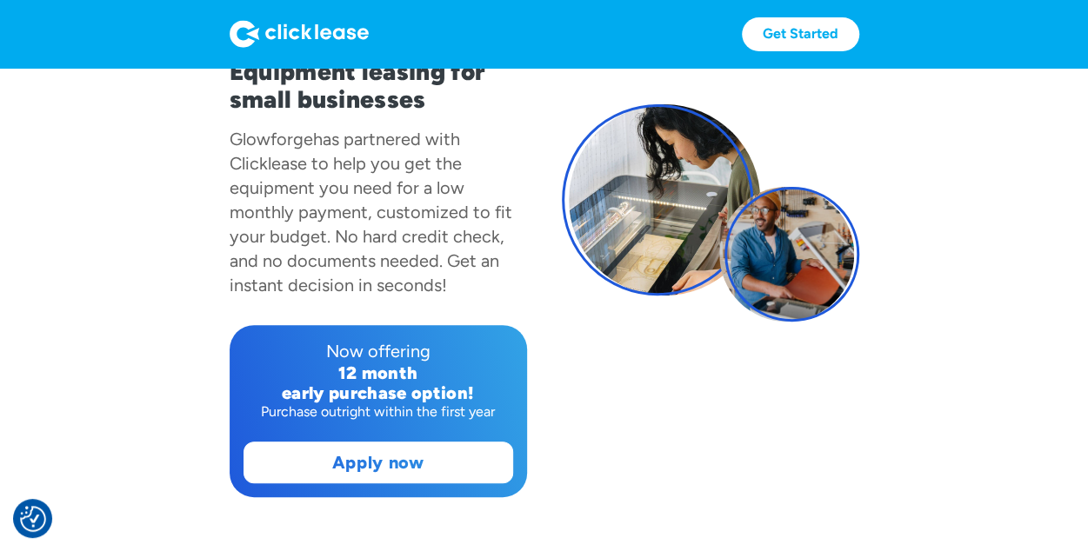 The height and width of the screenshot is (551, 1088). I want to click on div: Now offering, so click(378, 351).